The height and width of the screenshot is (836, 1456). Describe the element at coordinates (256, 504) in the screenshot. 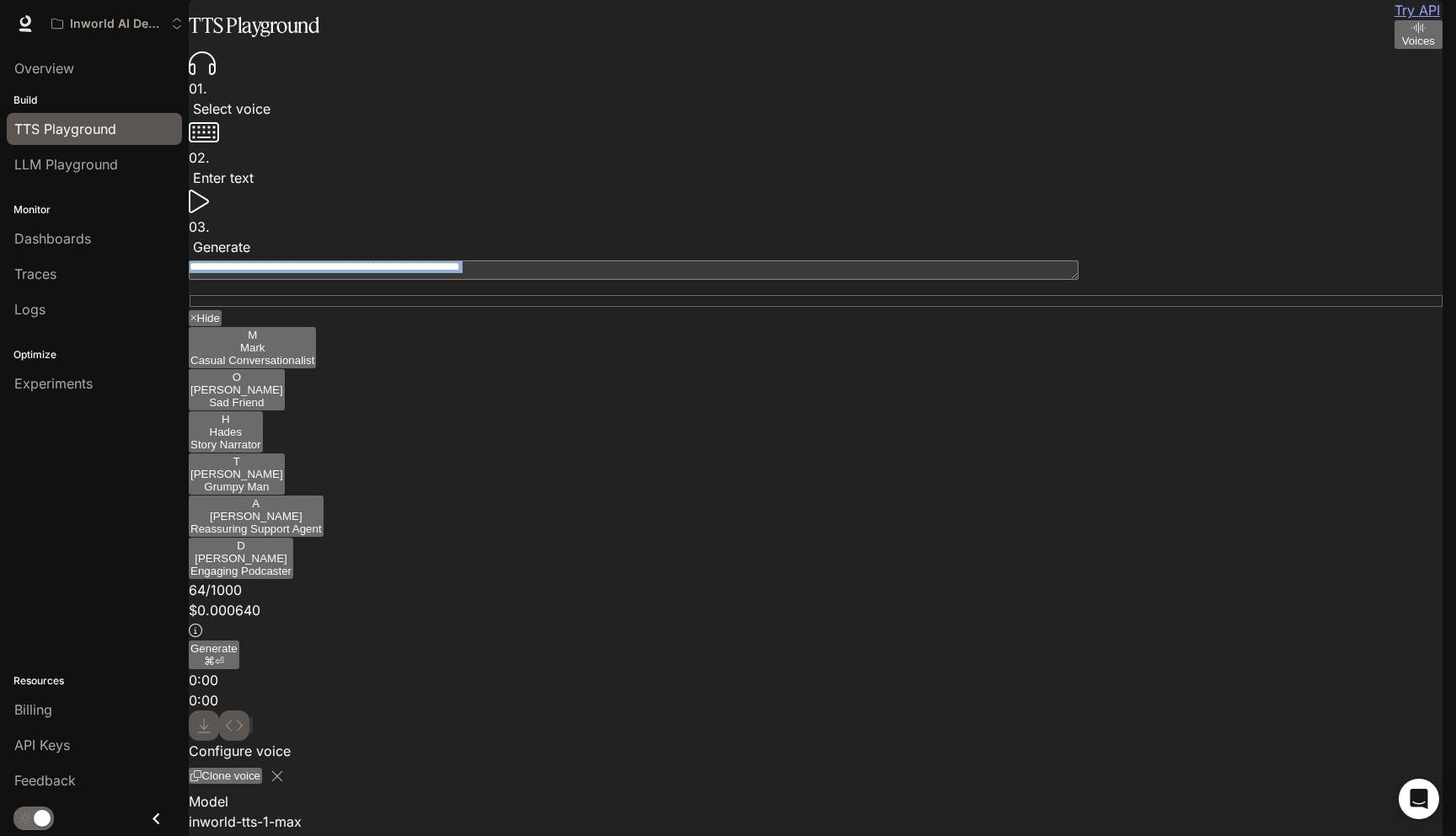

I see `div: A` at that location.